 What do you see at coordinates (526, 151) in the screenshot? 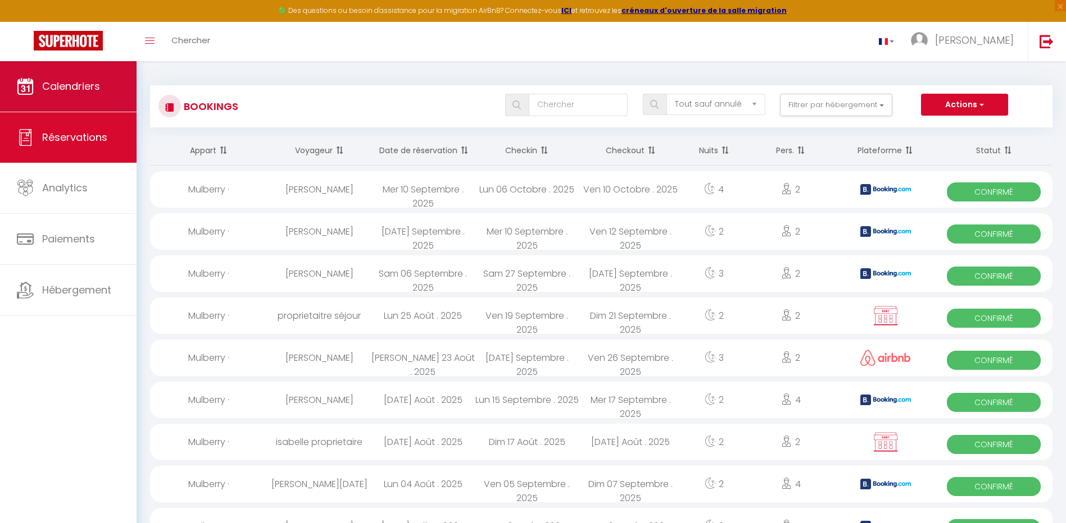
I see `th: Sort by checkin` at bounding box center [526, 151].